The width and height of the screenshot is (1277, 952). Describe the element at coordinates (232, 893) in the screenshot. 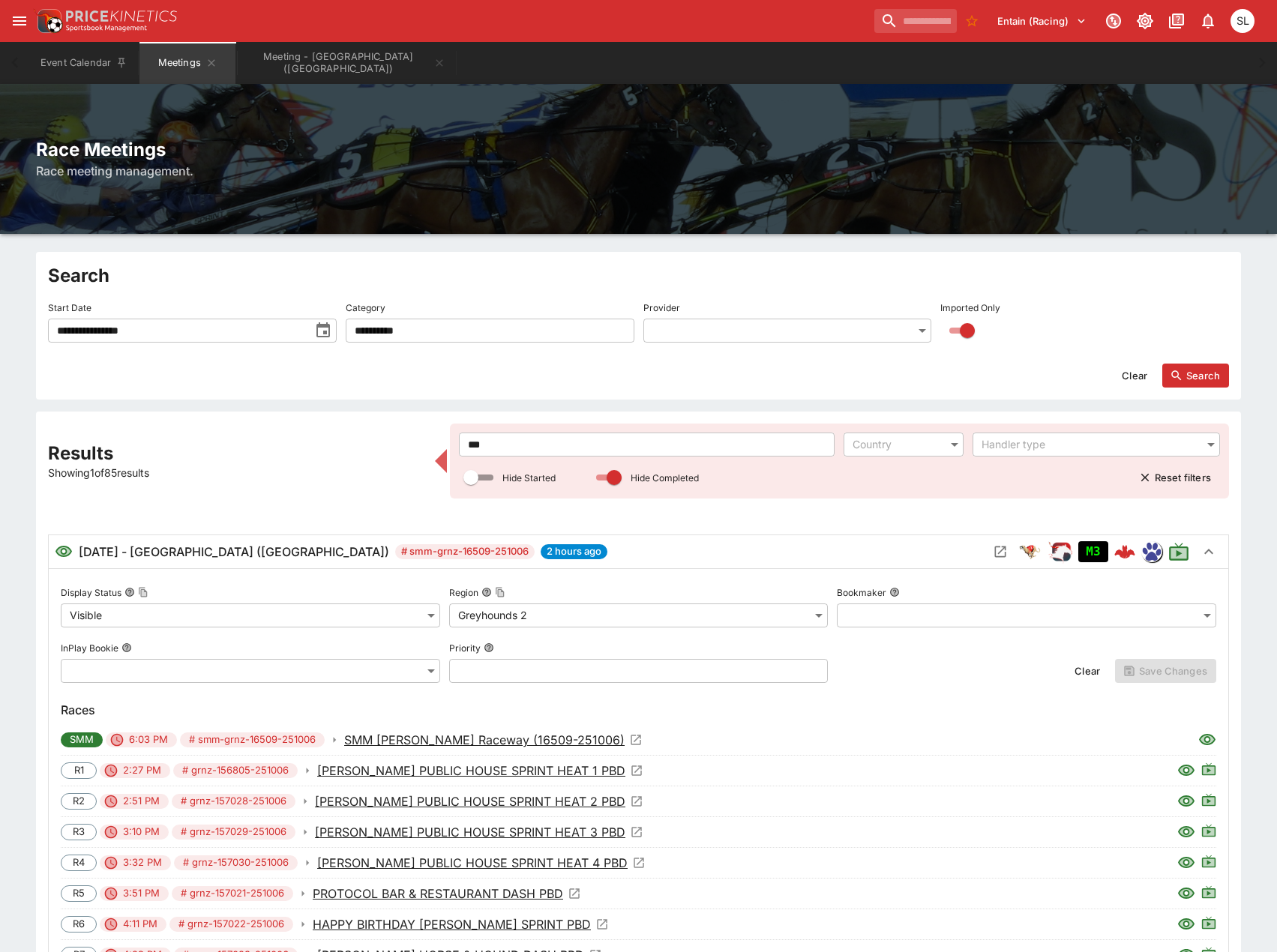

I see `span: # grnz-157021-251006` at that location.